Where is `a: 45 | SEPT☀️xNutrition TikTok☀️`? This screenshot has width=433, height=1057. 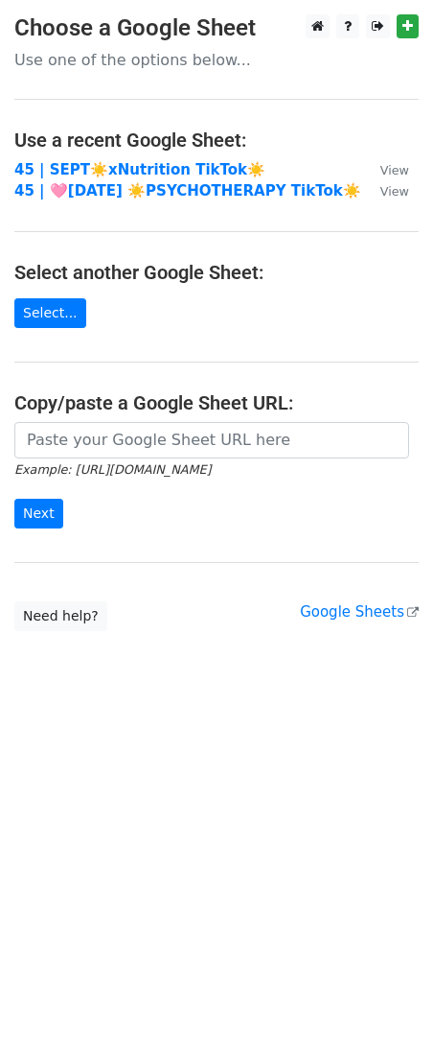 a: 45 | SEPT☀️xNutrition TikTok☀️ is located at coordinates (140, 170).